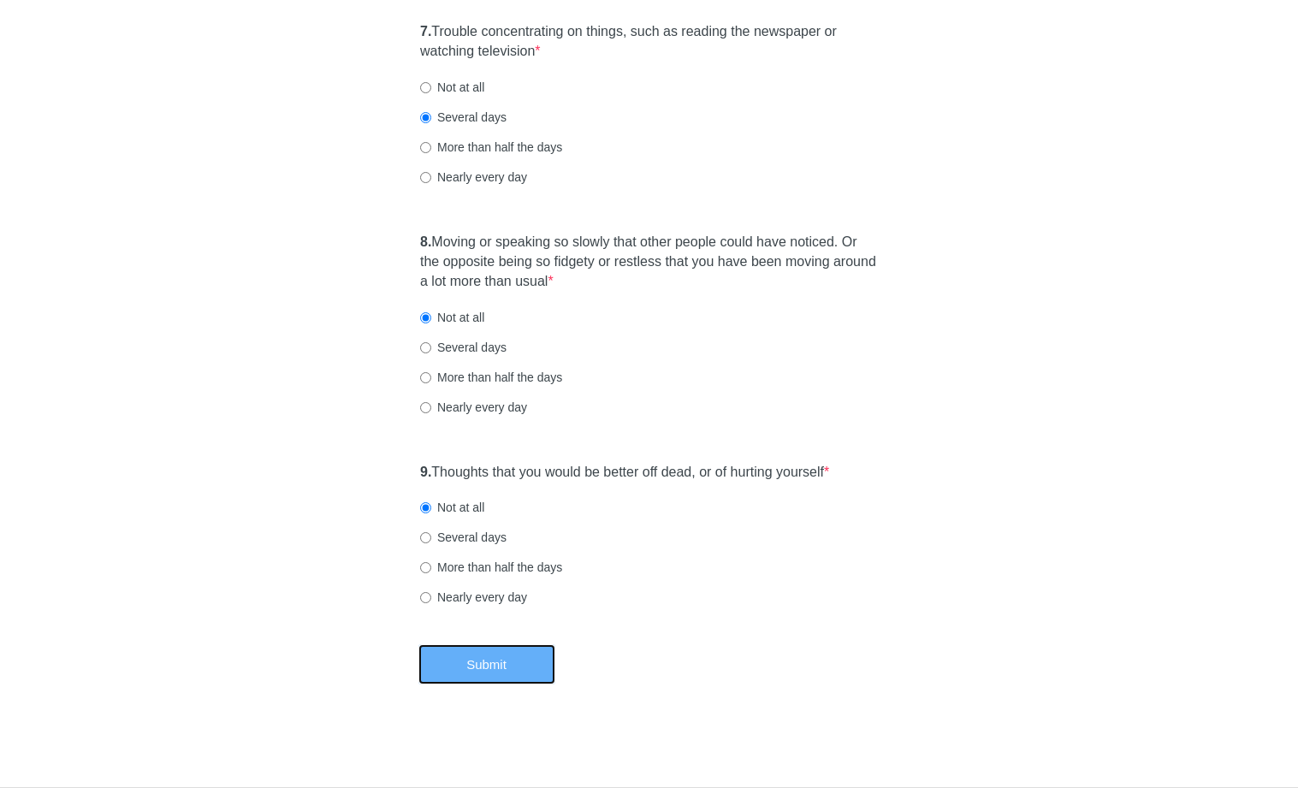 This screenshot has width=1298, height=788. What do you see at coordinates (649, 42) in the screenshot?
I see `label: Trouble concentrating on things, such as reading the newspaper or watching television` at bounding box center [649, 42].